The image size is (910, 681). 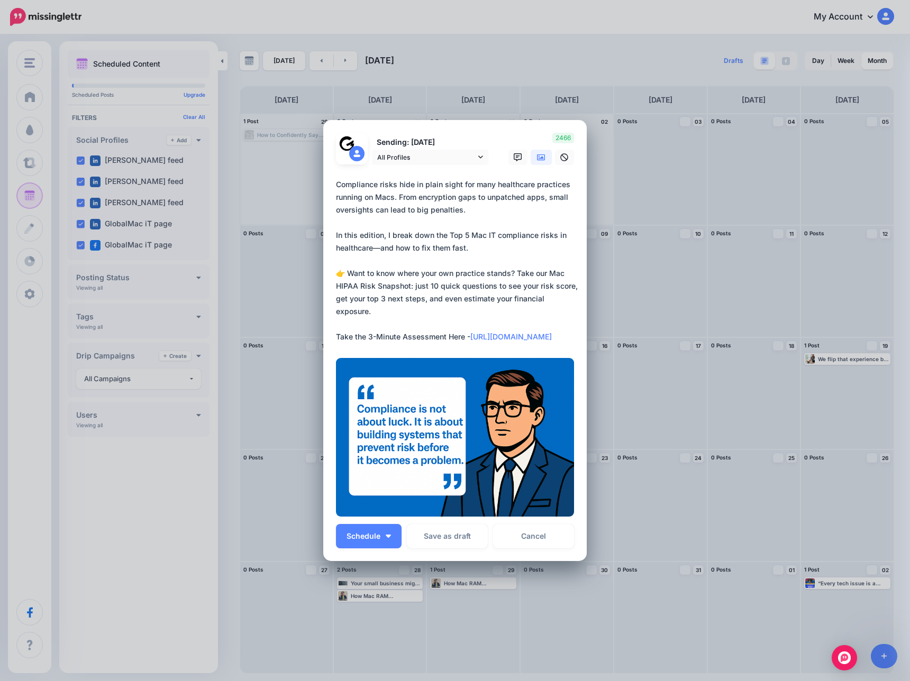 I want to click on button: Schedule, so click(x=369, y=536).